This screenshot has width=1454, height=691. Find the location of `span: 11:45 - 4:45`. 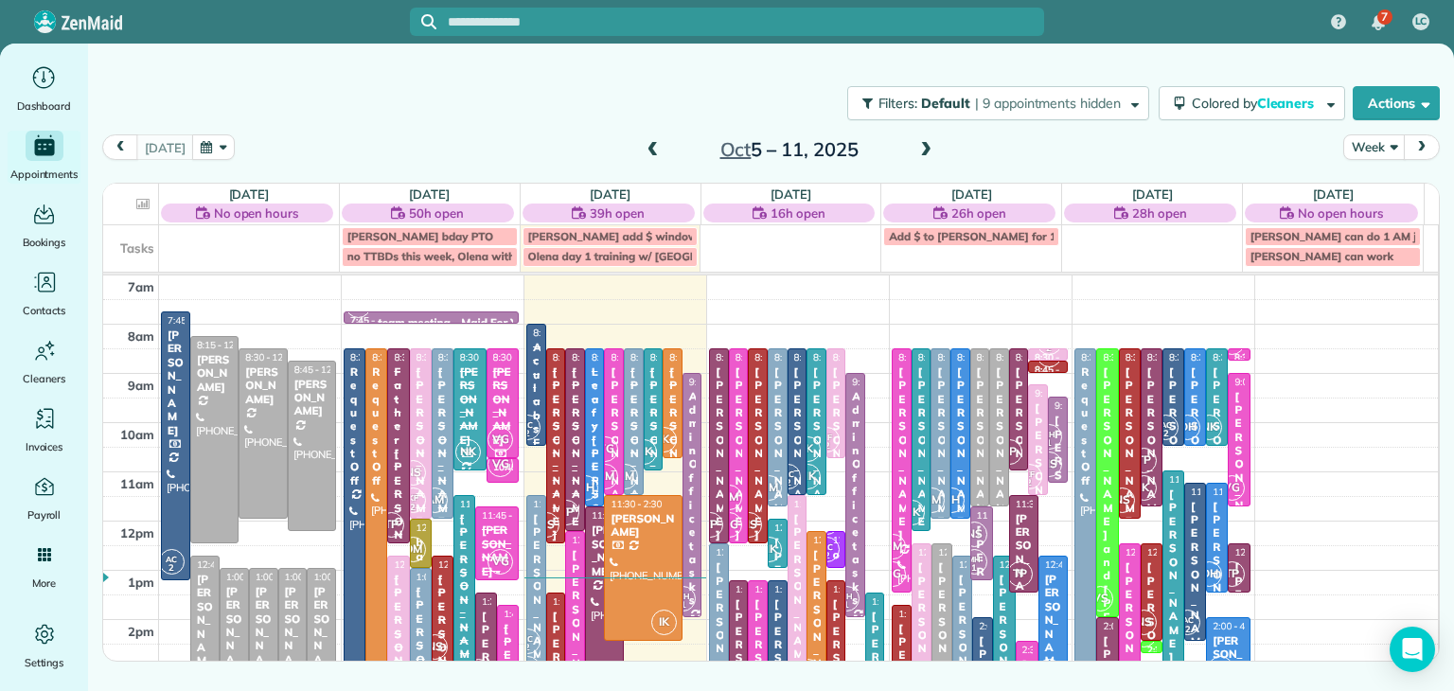

span: 11:45 - 4:45 is located at coordinates (617, 515).